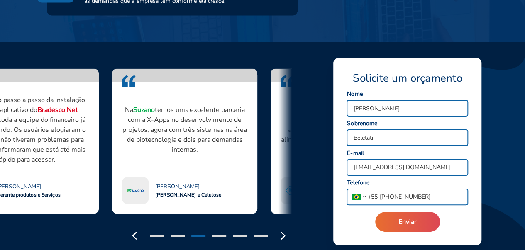 This screenshot has width=525, height=250. What do you see at coordinates (422, 197) in the screenshot?
I see `input: 99 99999 9999` at bounding box center [422, 197].